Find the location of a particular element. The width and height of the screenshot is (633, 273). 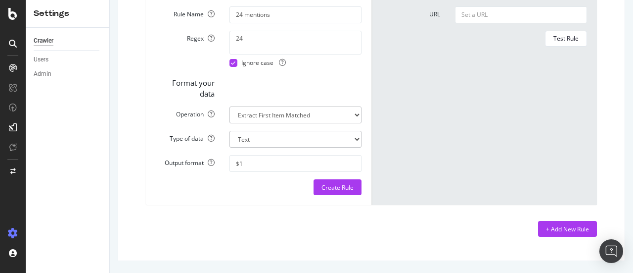

span: Ignore case is located at coordinates (264, 62).